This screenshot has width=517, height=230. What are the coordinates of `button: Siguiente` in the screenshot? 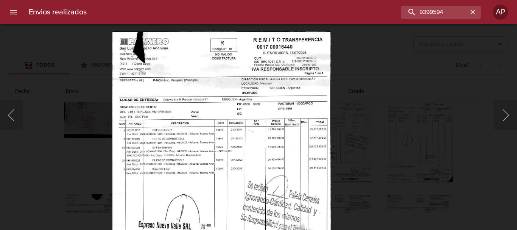 It's located at (506, 115).